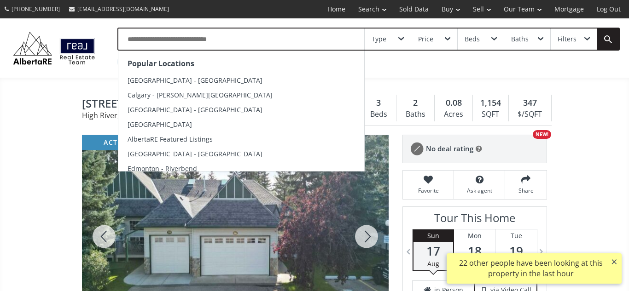 This screenshot has height=291, width=629. I want to click on span: 18, so click(474, 251).